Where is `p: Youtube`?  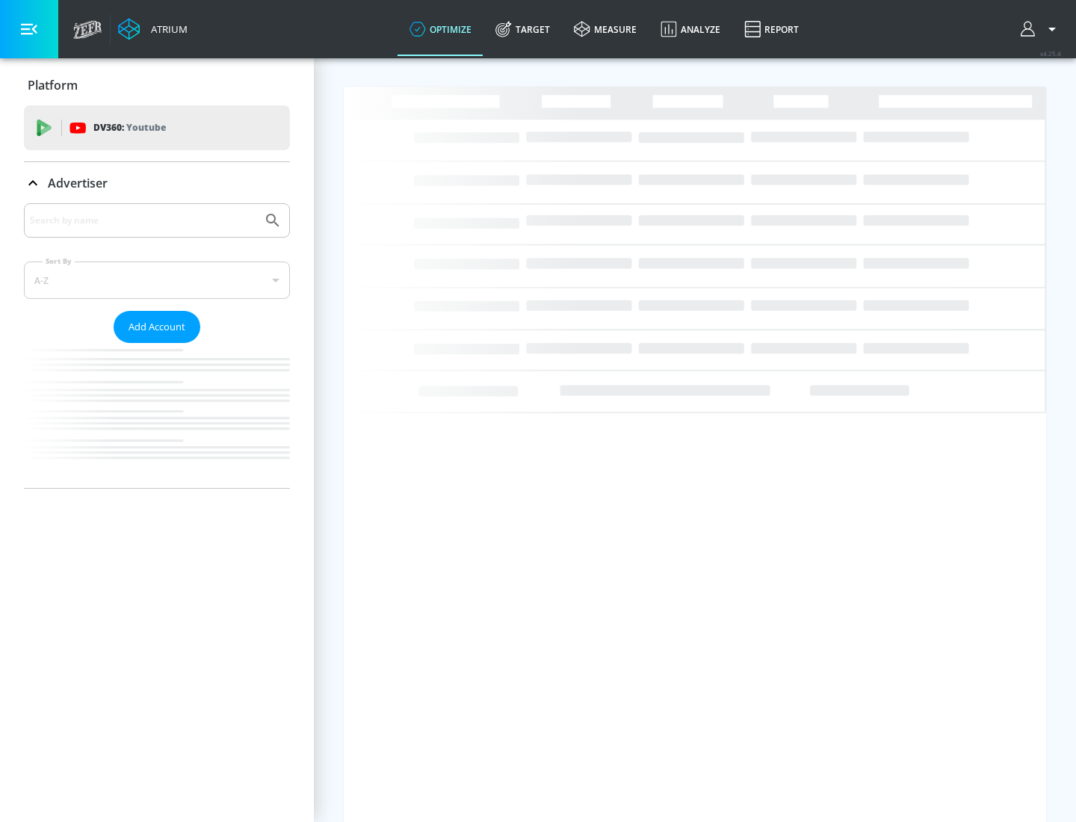
p: Youtube is located at coordinates (146, 127).